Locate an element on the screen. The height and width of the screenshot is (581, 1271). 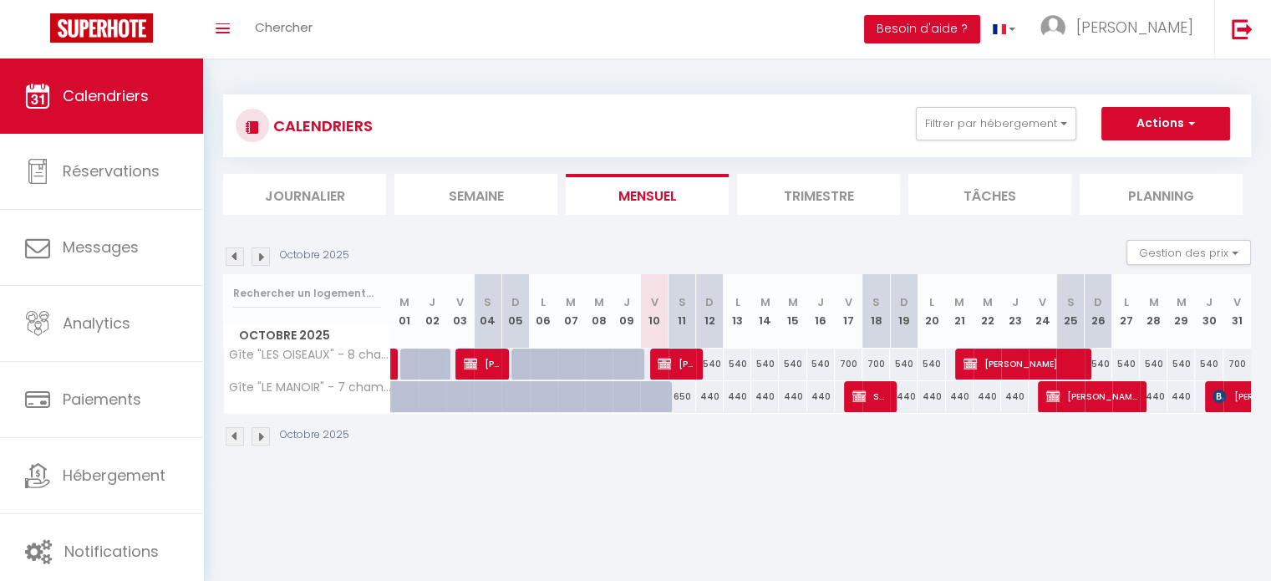
th: 15 is located at coordinates (792, 311).